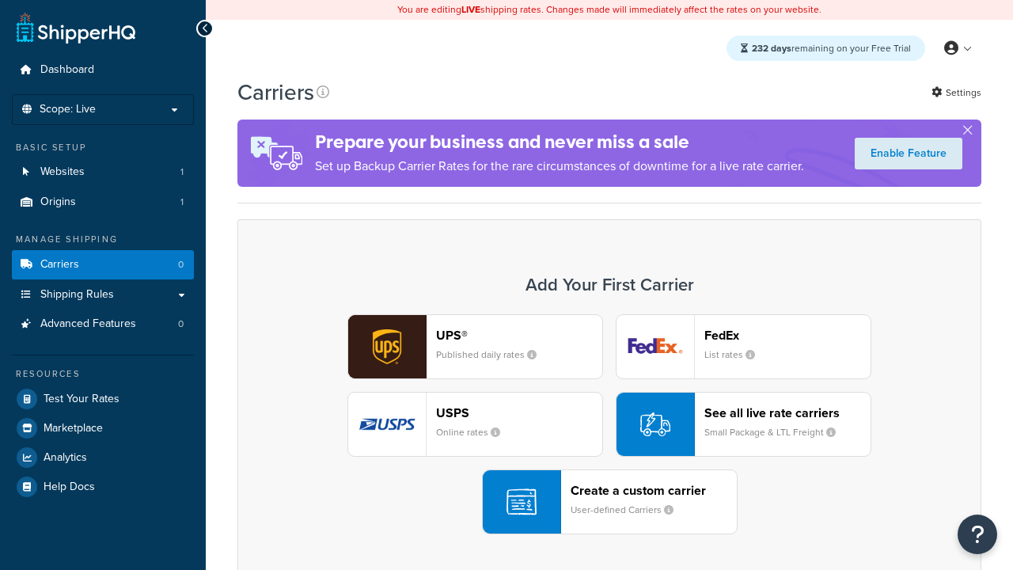  Describe the element at coordinates (492, 354) in the screenshot. I see `small: Published daily rates` at that location.